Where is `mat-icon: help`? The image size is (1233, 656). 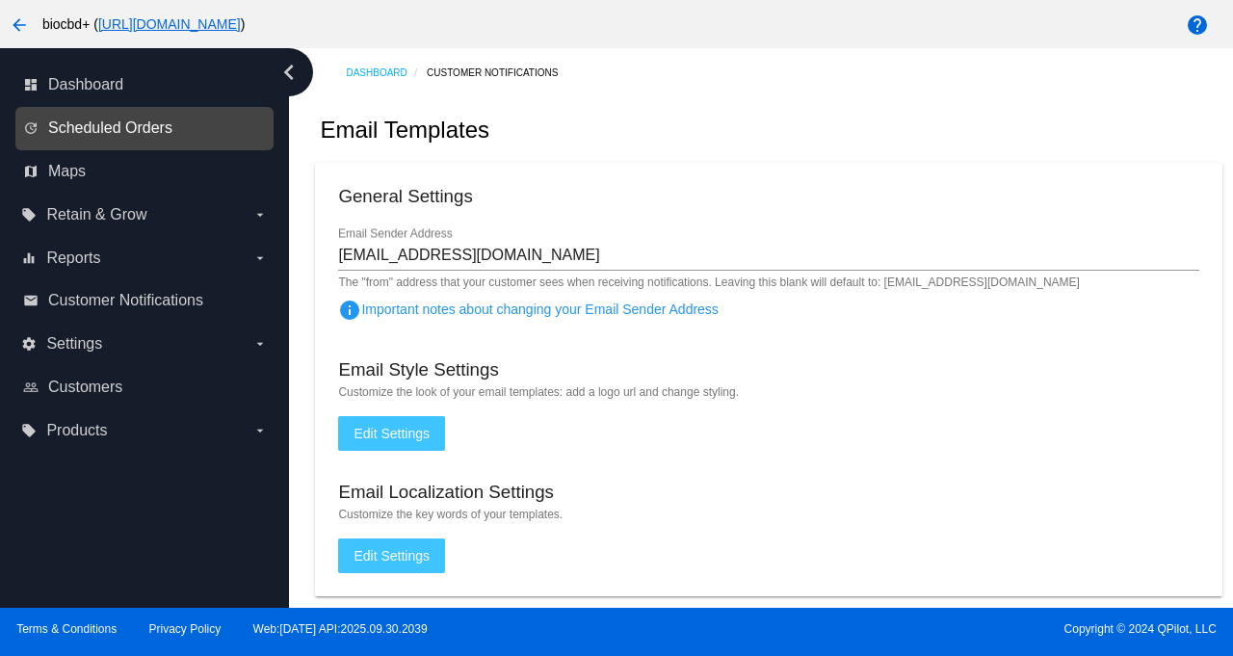
mat-icon: help is located at coordinates (1197, 25).